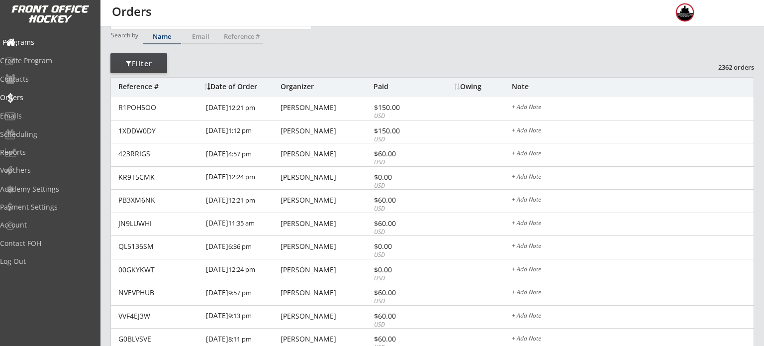  Describe the element at coordinates (200, 36) in the screenshot. I see `div: Email` at that location.